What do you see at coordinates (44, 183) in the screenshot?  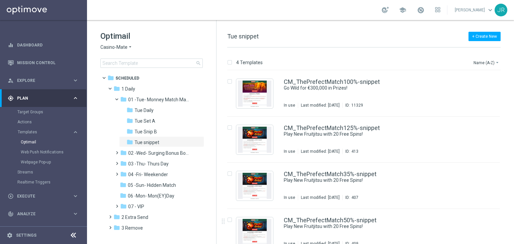 I see `a: Realtime Triggers` at bounding box center [44, 183].